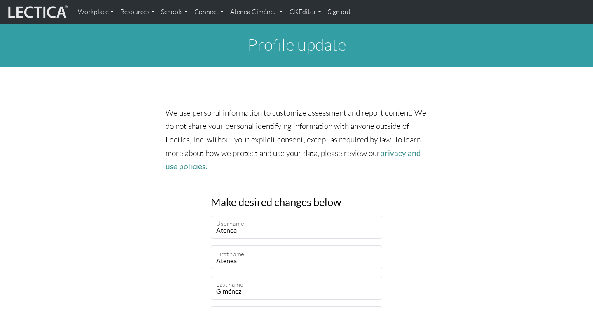 Image resolution: width=593 pixels, height=313 pixels. Describe the element at coordinates (296, 288) in the screenshot. I see `input: last name` at that location.